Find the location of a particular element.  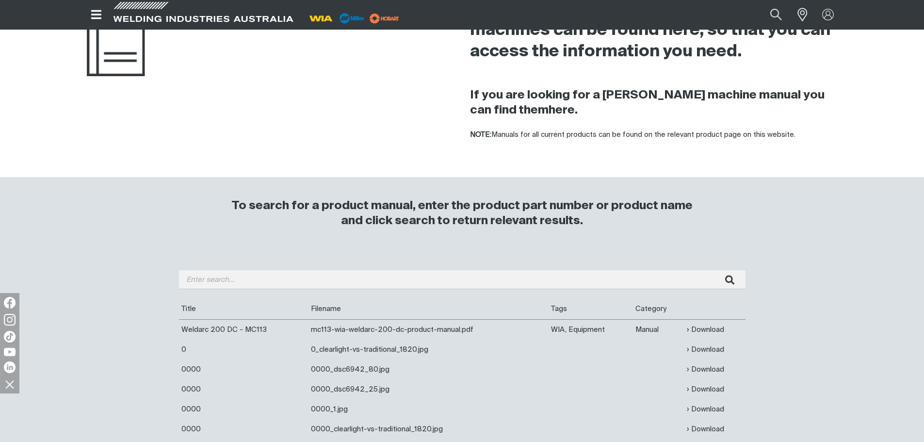

button: Search products is located at coordinates (776, 15).